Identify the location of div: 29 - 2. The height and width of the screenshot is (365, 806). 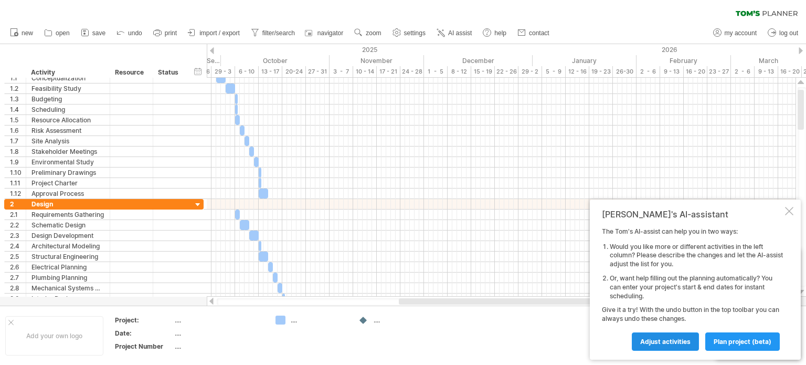
(530, 71).